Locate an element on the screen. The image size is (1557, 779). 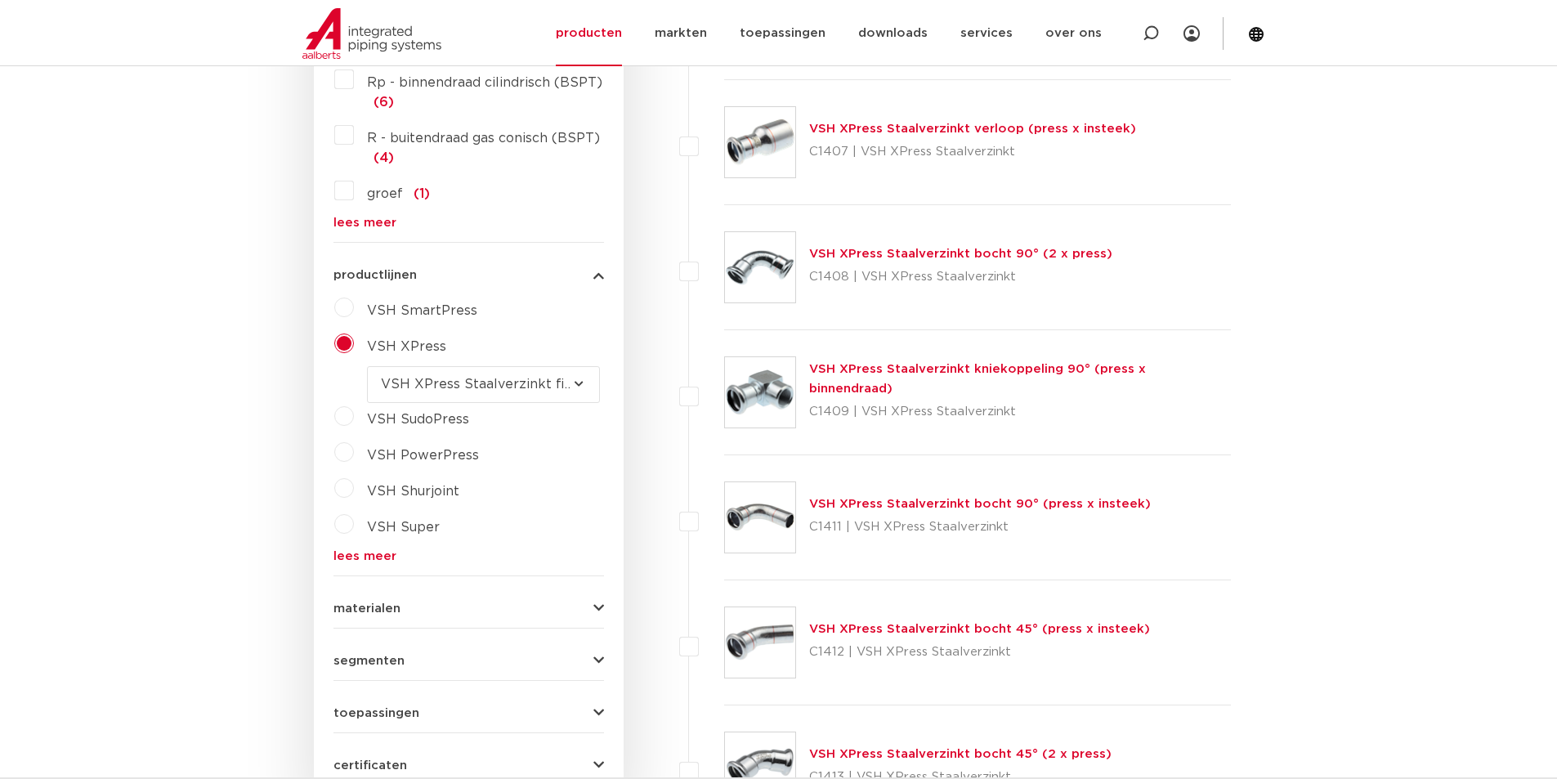
p: C1407 | VSH XPress Staalverzinkt is located at coordinates (973, 152).